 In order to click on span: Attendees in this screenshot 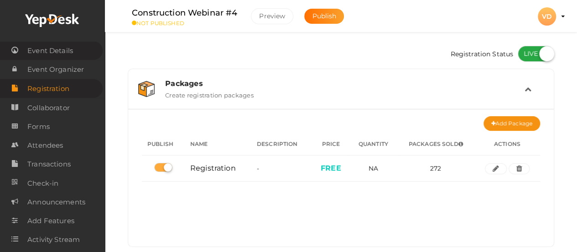, I will do `click(45, 145)`.